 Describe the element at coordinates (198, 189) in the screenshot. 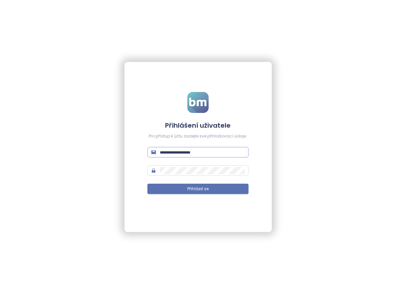

I see `span: Přihlásit se` at that location.